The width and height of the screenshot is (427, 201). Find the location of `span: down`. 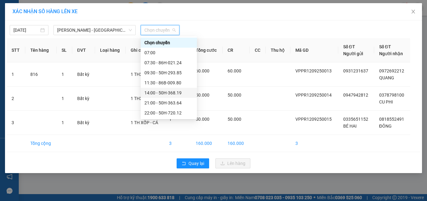

span: down is located at coordinates (130, 30).